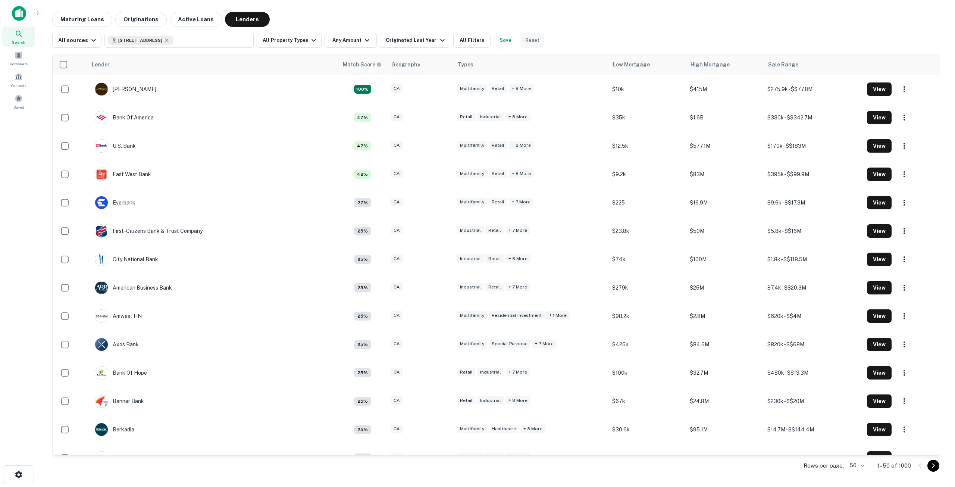  Describe the element at coordinates (813, 231) in the screenshot. I see `td: $5.8k - $$16M` at that location.